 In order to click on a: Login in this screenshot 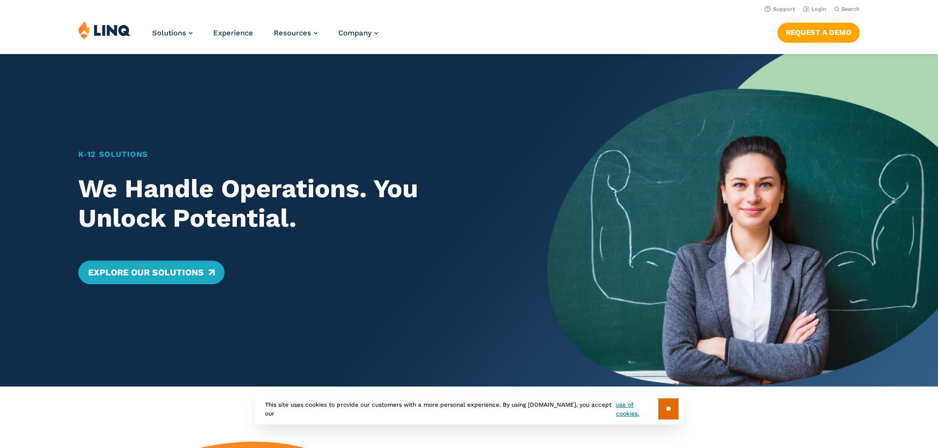, I will do `click(814, 9)`.